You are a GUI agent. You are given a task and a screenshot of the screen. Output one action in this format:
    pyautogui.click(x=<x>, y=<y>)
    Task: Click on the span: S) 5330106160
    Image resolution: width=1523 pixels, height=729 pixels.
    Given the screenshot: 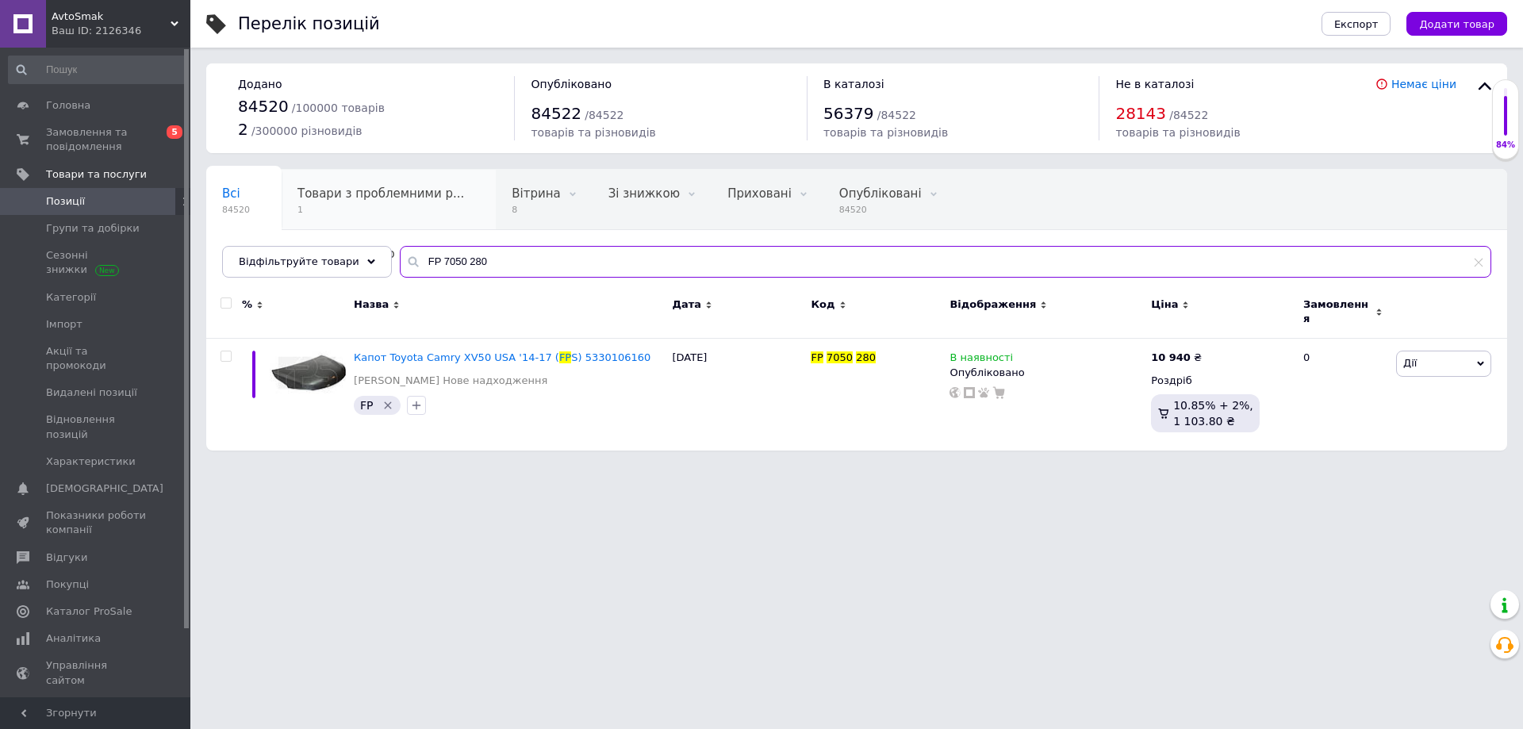 What is the action you would take?
    pyautogui.click(x=611, y=357)
    